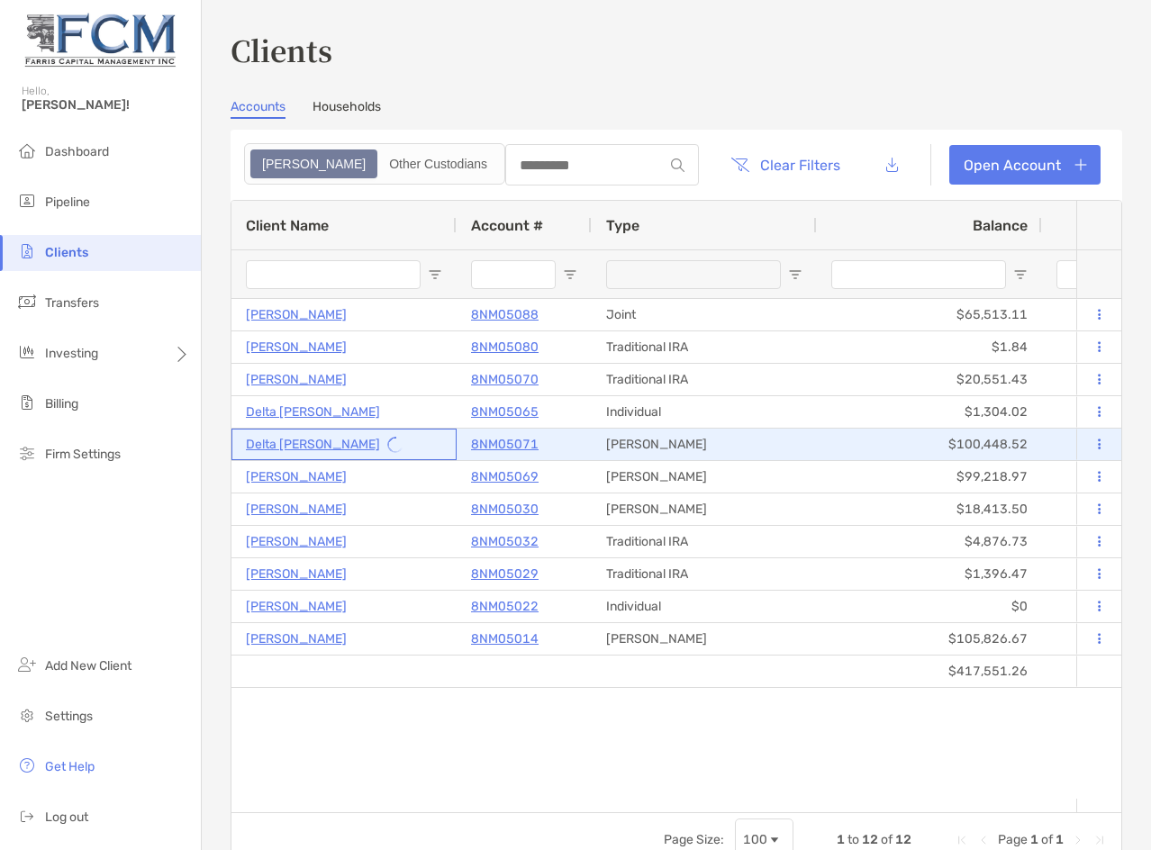  What do you see at coordinates (930, 476) in the screenshot?
I see `div: $99,218.97` at bounding box center [930, 476].